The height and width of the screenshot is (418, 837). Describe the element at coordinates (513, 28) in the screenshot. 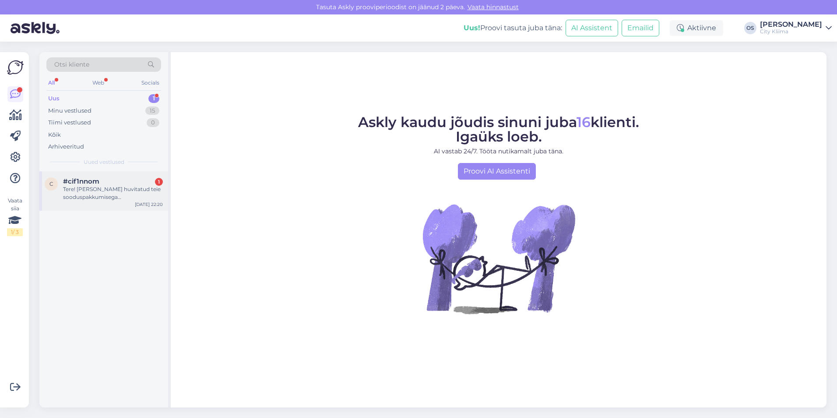

I see `div: Proovi tasuta juba täna:` at that location.